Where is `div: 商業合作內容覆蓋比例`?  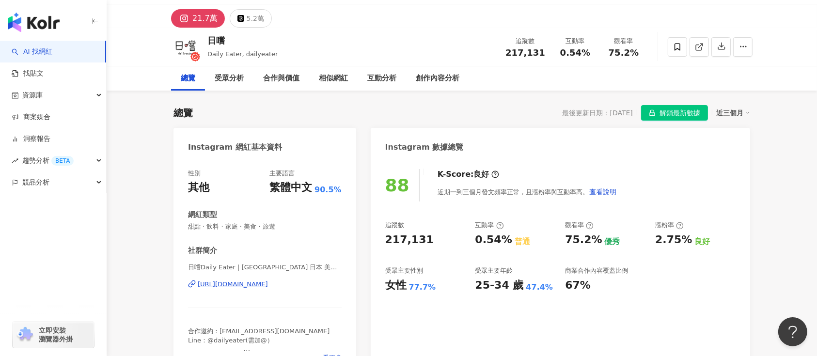
div: 商業合作內容覆蓋比例 is located at coordinates (596, 271).